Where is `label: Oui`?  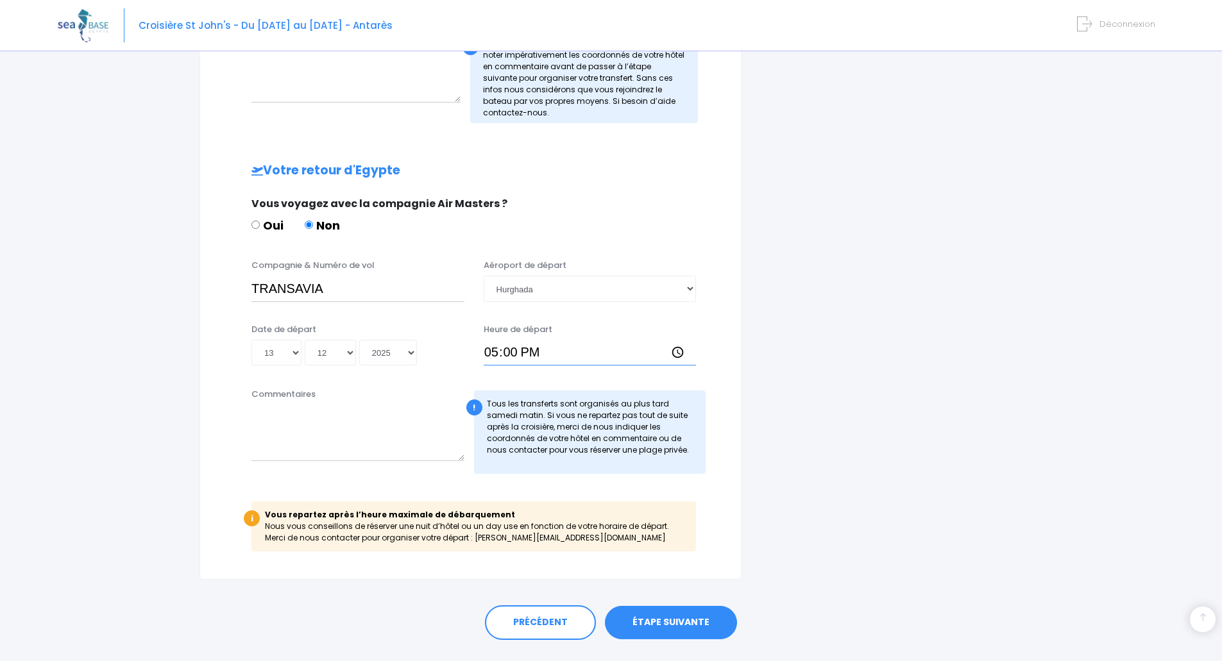 label: Oui is located at coordinates (268, 225).